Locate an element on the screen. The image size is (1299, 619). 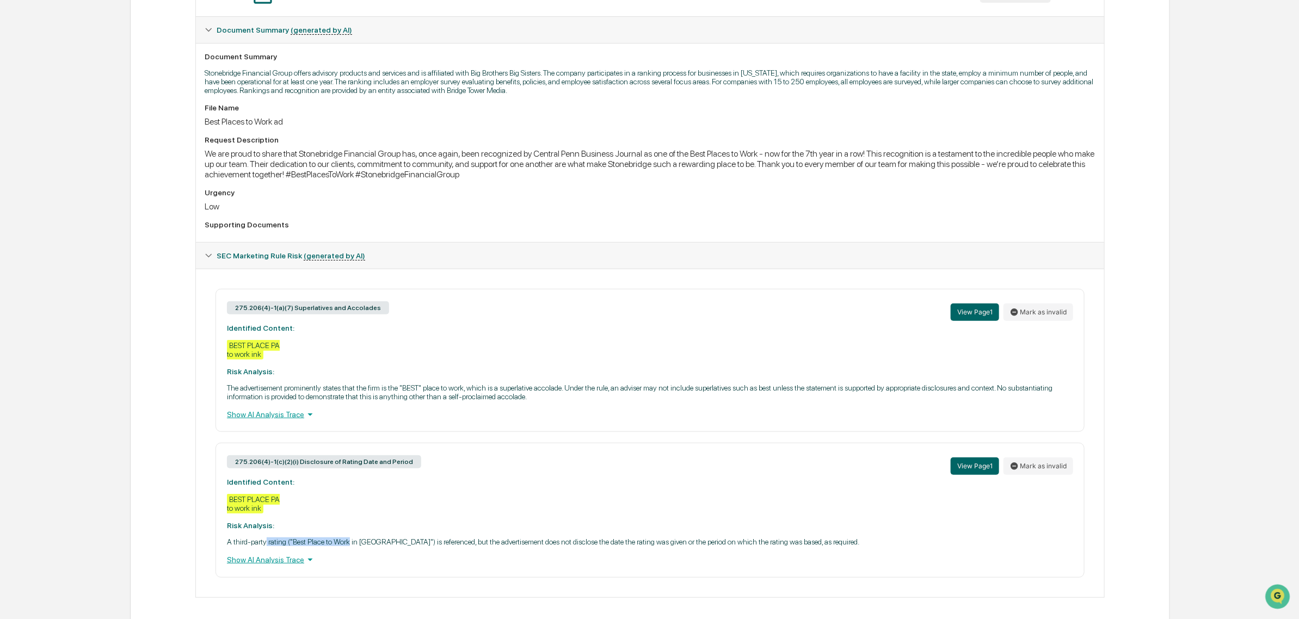
p: The advertisement prominently states that the firm is the "BEST" place to work, which is a superl... is located at coordinates (650, 392).